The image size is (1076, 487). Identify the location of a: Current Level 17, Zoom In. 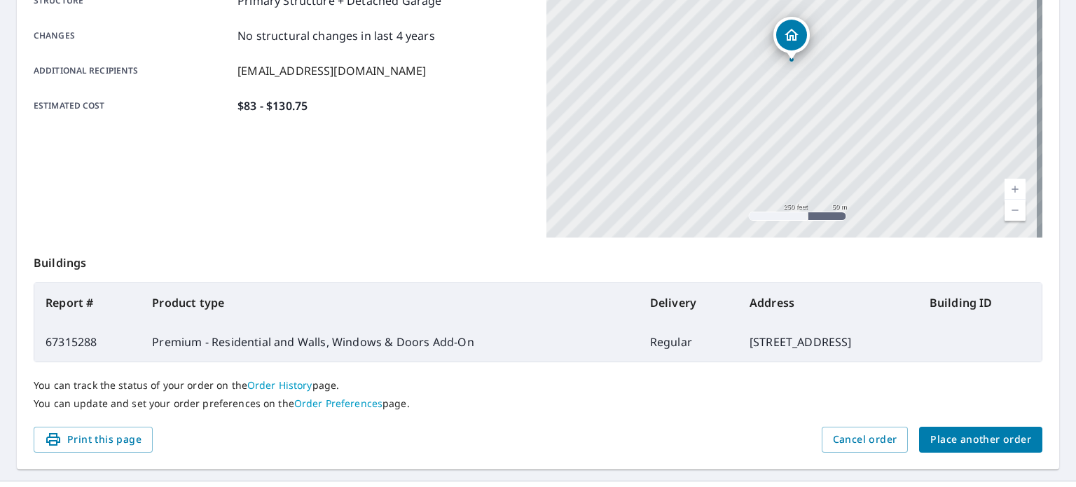
(1015, 189).